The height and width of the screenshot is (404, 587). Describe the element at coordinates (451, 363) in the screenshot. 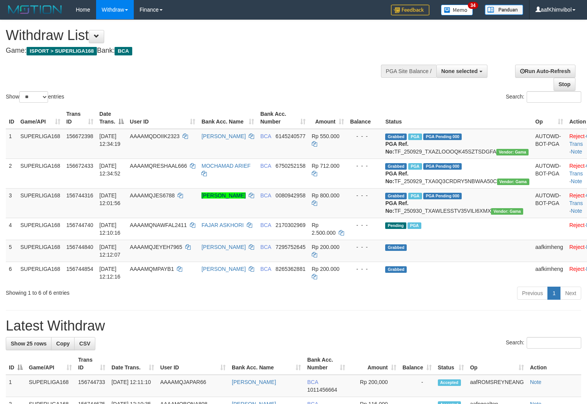

I see `th: Status: activate to sort column ascending` at that location.